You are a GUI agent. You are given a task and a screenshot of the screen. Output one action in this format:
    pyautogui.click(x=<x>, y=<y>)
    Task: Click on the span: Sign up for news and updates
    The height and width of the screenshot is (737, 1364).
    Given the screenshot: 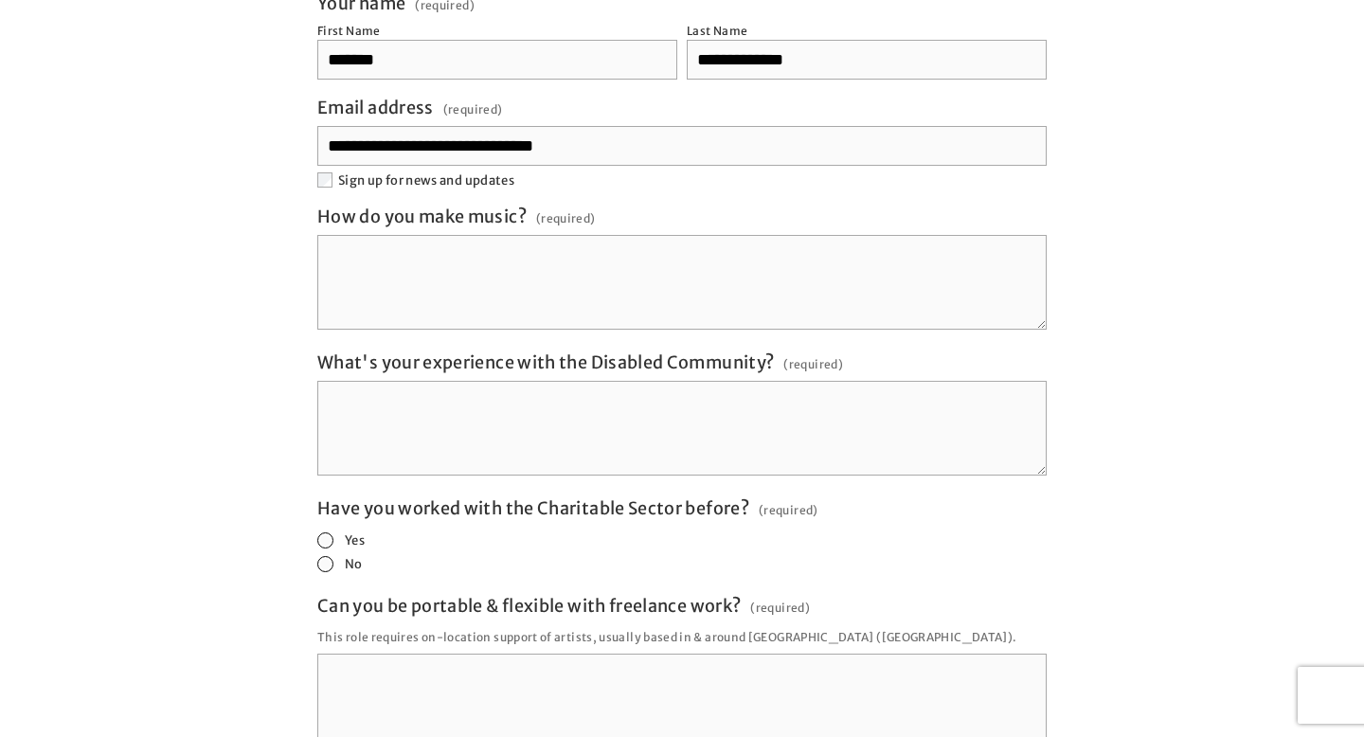 What is the action you would take?
    pyautogui.click(x=426, y=180)
    